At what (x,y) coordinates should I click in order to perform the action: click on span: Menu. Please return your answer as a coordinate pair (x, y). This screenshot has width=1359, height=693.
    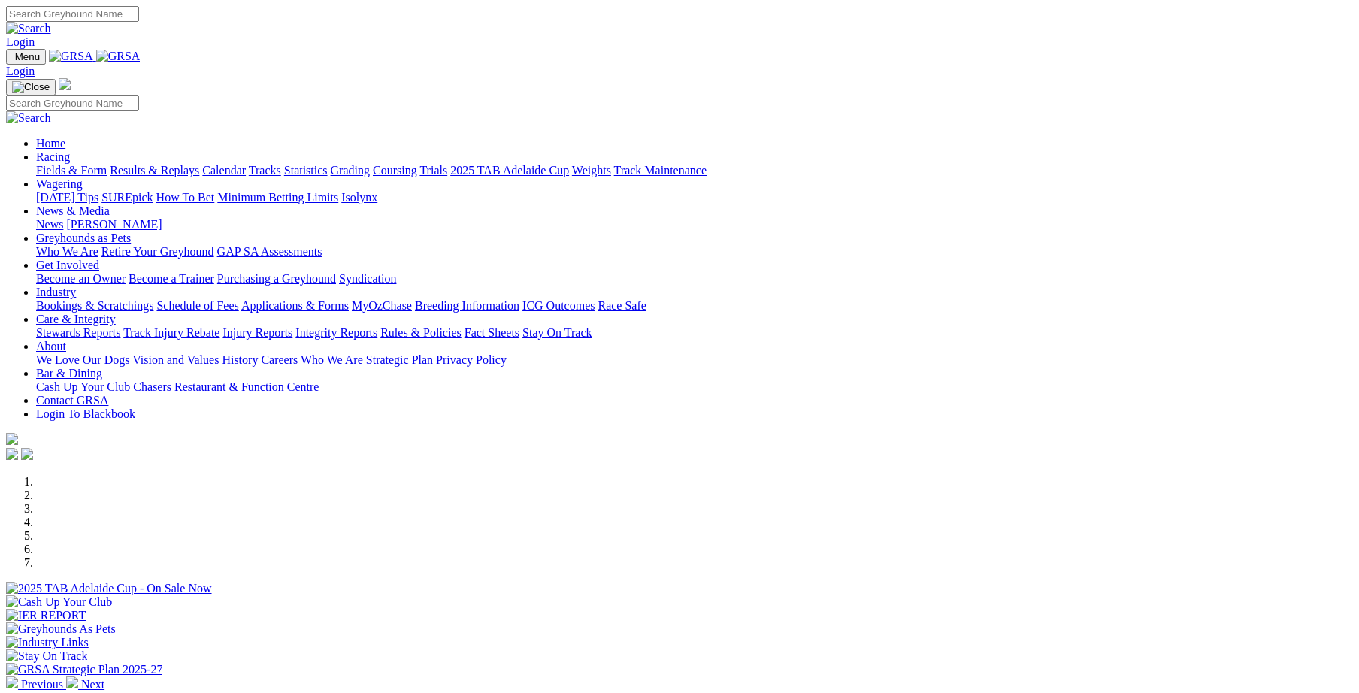
    Looking at the image, I should click on (27, 56).